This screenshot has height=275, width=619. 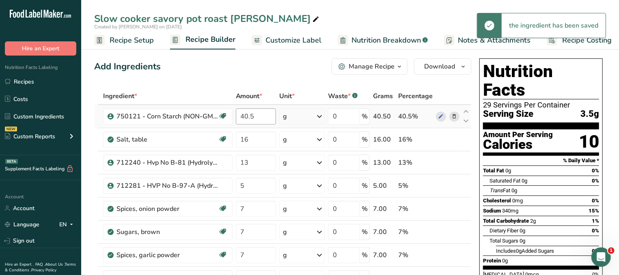 I want to click on a: Recipe Builder, so click(x=203, y=40).